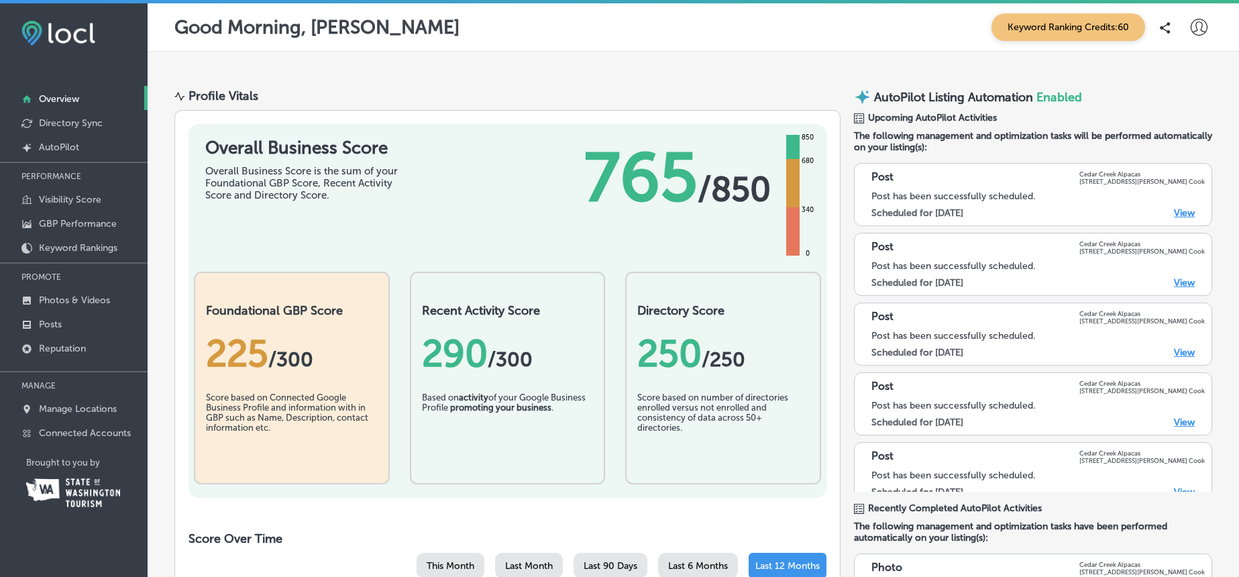 The image size is (1239, 577). Describe the element at coordinates (78, 409) in the screenshot. I see `p: Manage Locations` at that location.